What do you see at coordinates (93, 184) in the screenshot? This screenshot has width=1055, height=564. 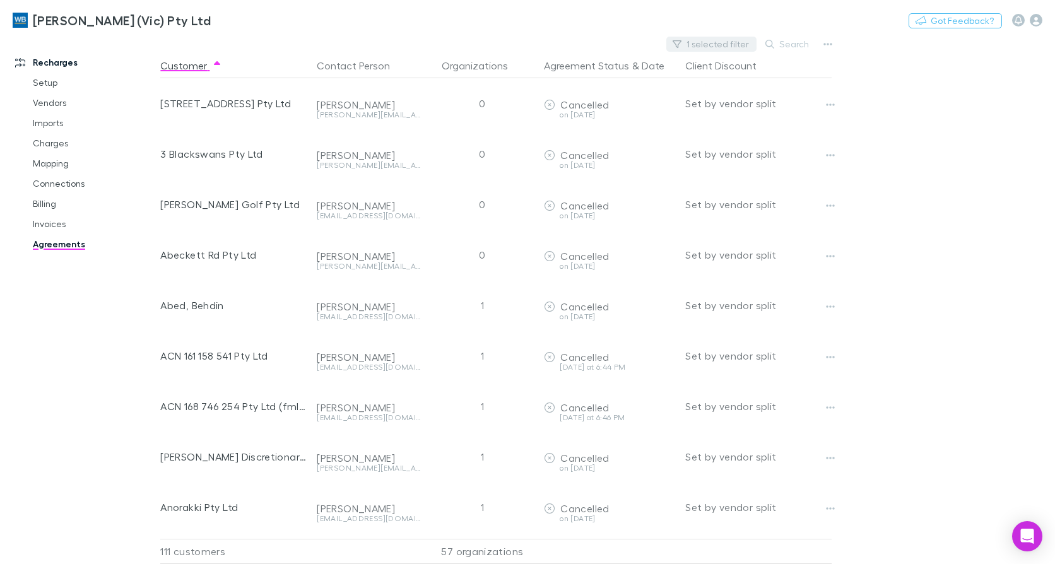 I see `a: Connections` at bounding box center [93, 184].